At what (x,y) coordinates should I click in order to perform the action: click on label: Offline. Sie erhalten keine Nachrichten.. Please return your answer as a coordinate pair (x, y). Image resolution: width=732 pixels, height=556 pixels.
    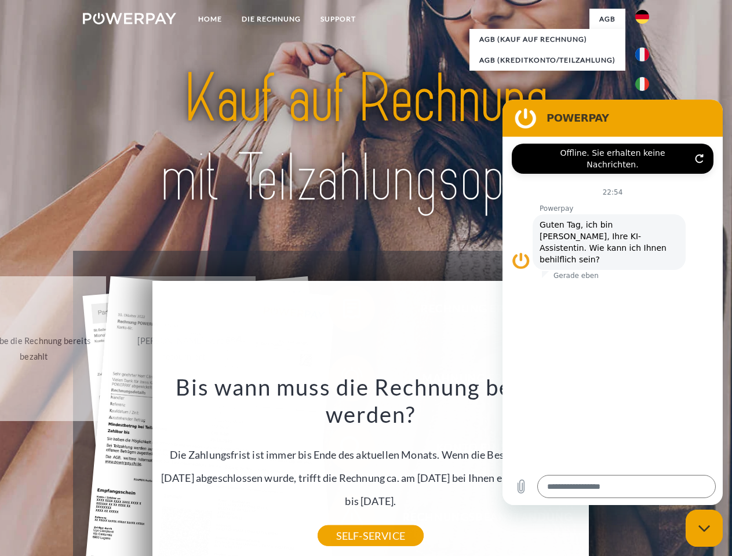
    Looking at the image, I should click on (110, 59).